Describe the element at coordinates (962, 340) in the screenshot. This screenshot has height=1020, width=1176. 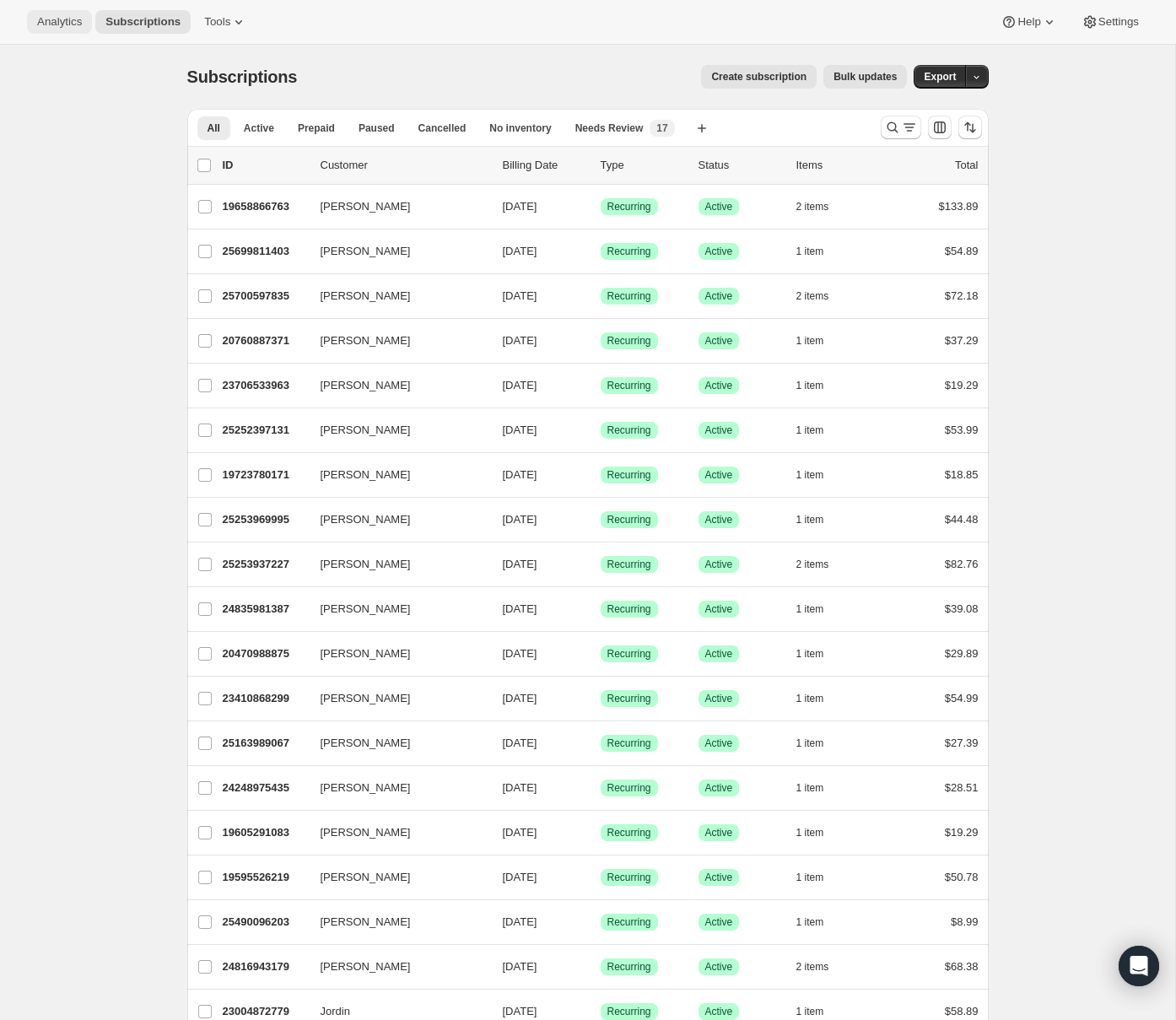
I see `span: $37.29` at that location.